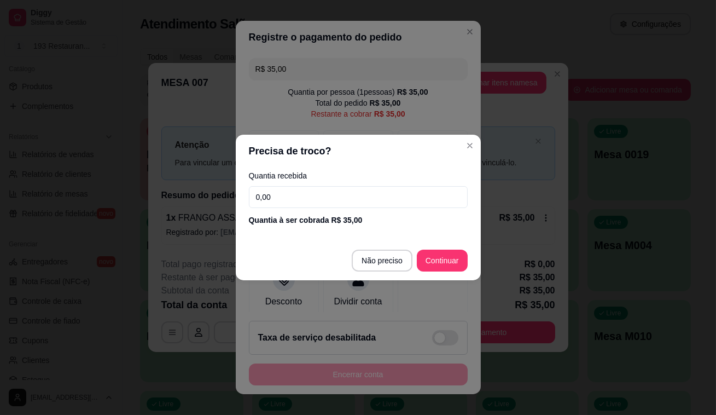 The image size is (716, 415). What do you see at coordinates (358, 176) in the screenshot?
I see `label: Quantia recebida` at bounding box center [358, 176].